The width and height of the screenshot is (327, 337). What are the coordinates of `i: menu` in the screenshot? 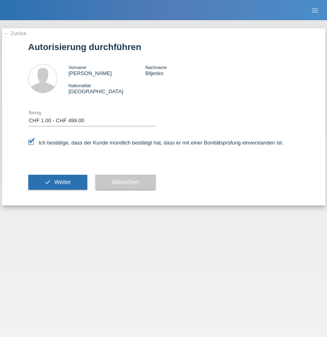 It's located at (315, 11).